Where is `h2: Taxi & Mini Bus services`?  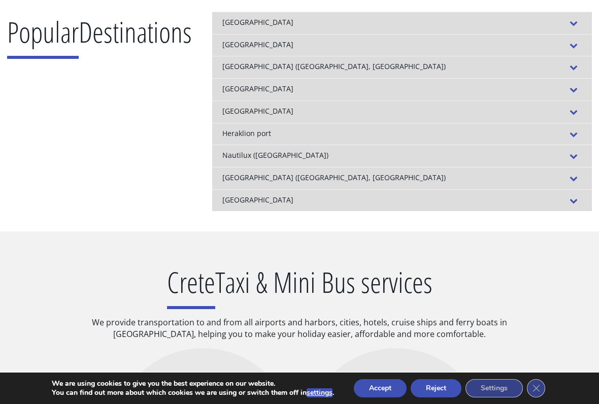 h2: Taxi & Mini Bus services is located at coordinates (299, 289).